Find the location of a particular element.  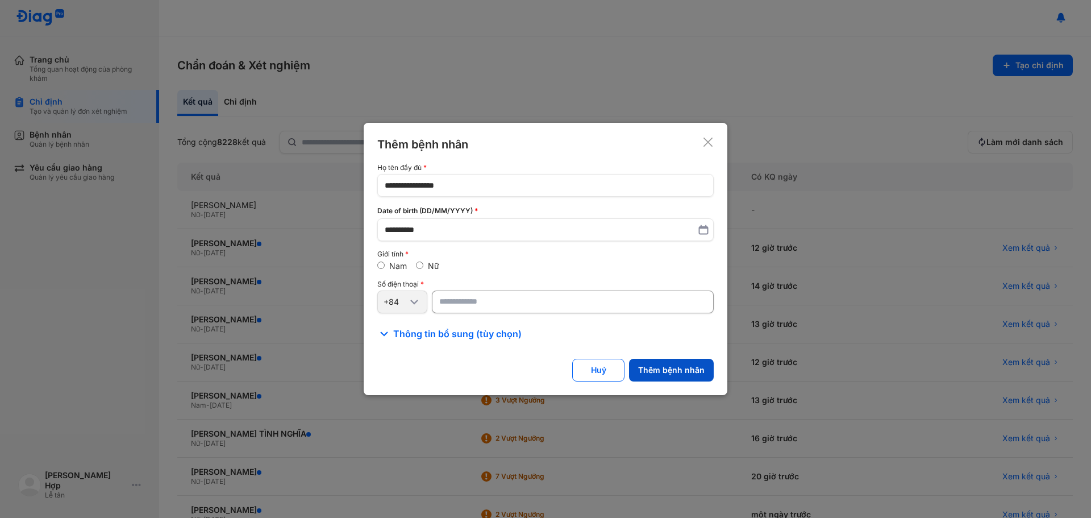

label: Nam is located at coordinates (398, 265).